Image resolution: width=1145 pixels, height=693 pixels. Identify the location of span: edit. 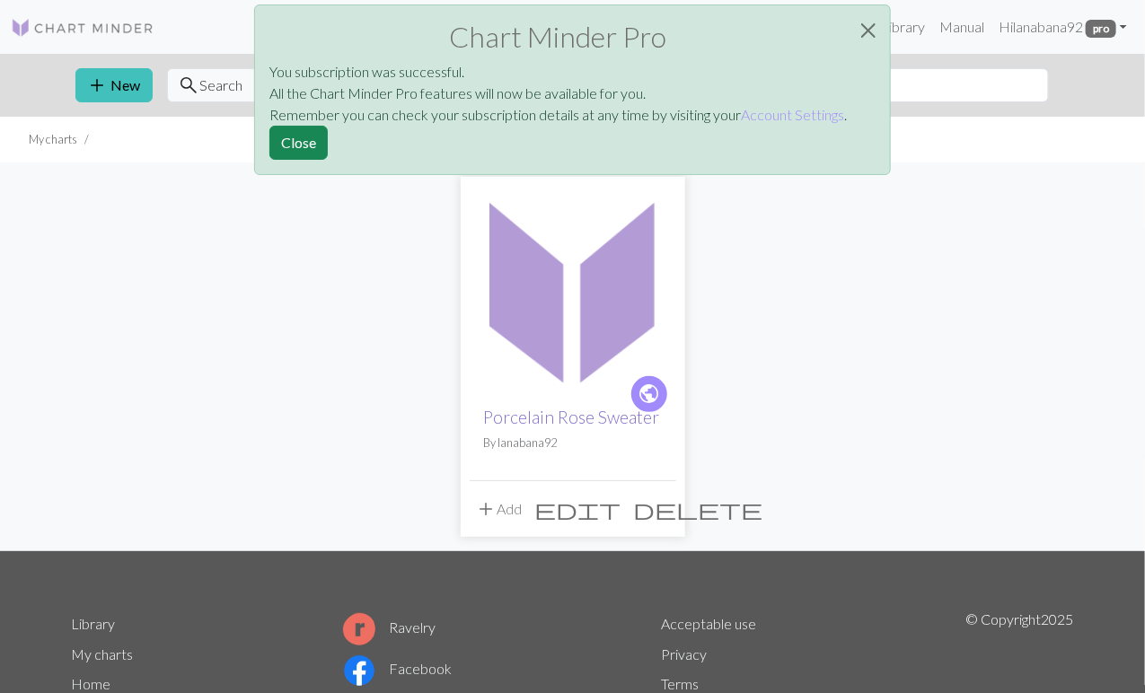
(578, 509).